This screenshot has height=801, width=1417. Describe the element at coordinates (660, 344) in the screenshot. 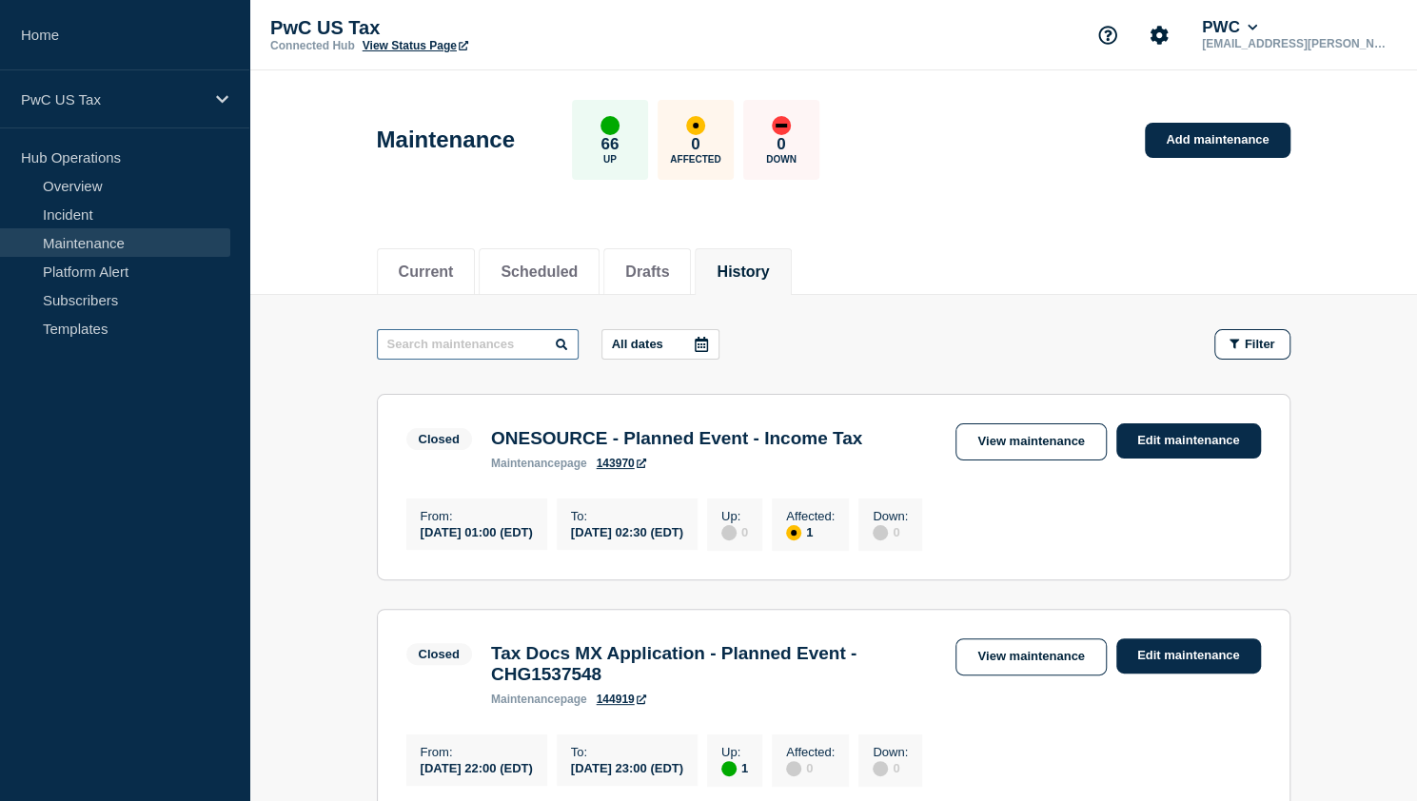

I see `button: All dates` at that location.